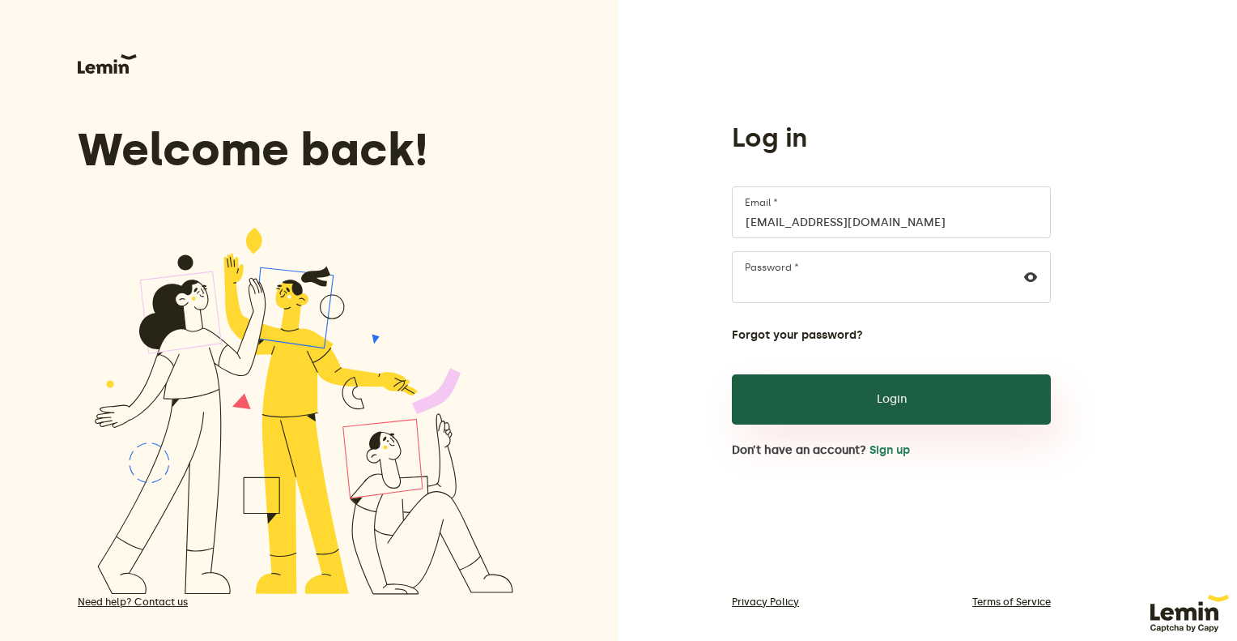 This screenshot has height=641, width=1237. I want to click on button: Forgot your password?, so click(798, 335).